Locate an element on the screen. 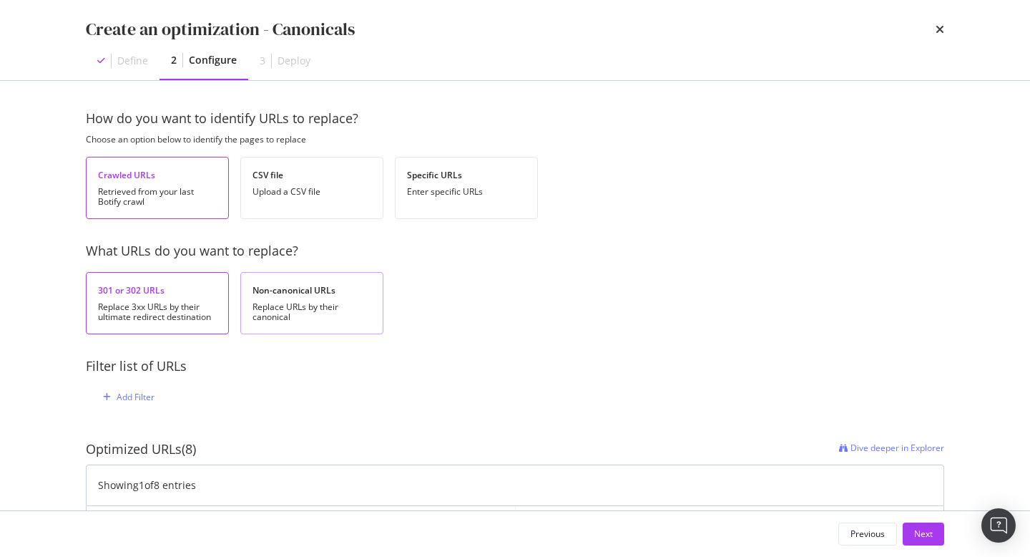 The width and height of the screenshot is (1030, 557). div: 301 or 302 URLs is located at coordinates (157, 290).